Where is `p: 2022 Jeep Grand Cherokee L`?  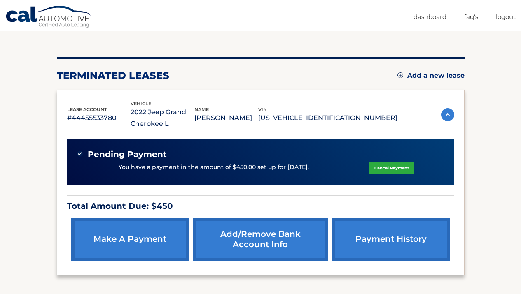 p: 2022 Jeep Grand Cherokee L is located at coordinates (162, 118).